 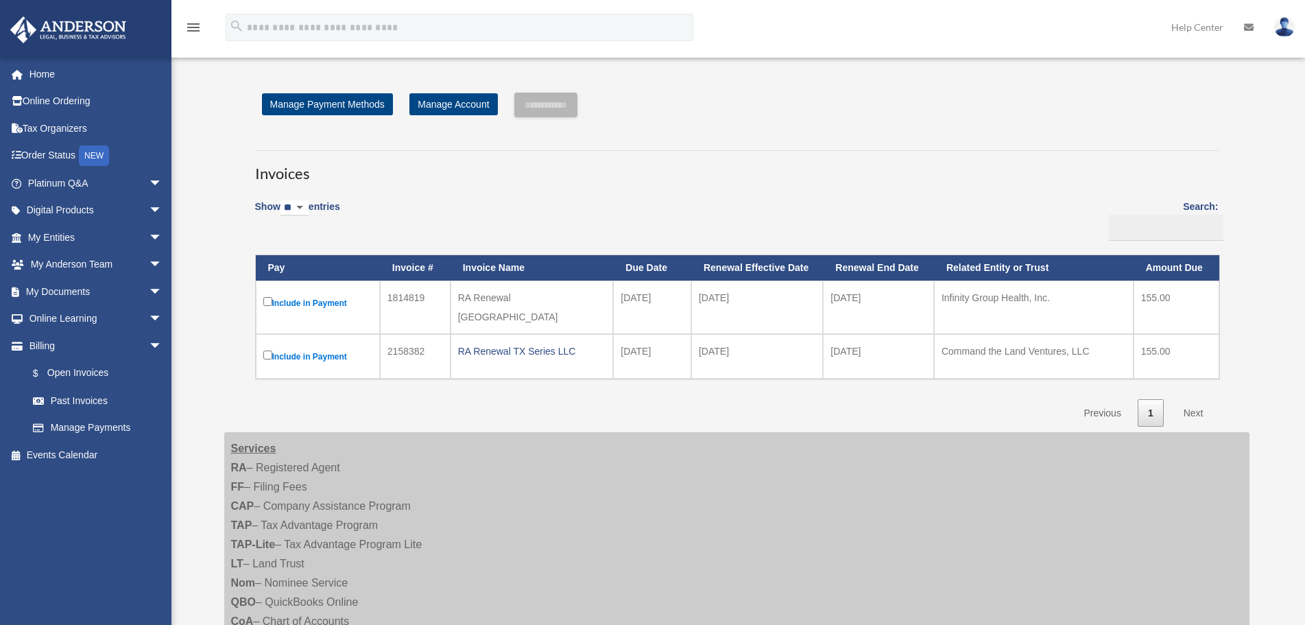 I want to click on th: Invoice Name: activate to sort column ascending, so click(x=532, y=267).